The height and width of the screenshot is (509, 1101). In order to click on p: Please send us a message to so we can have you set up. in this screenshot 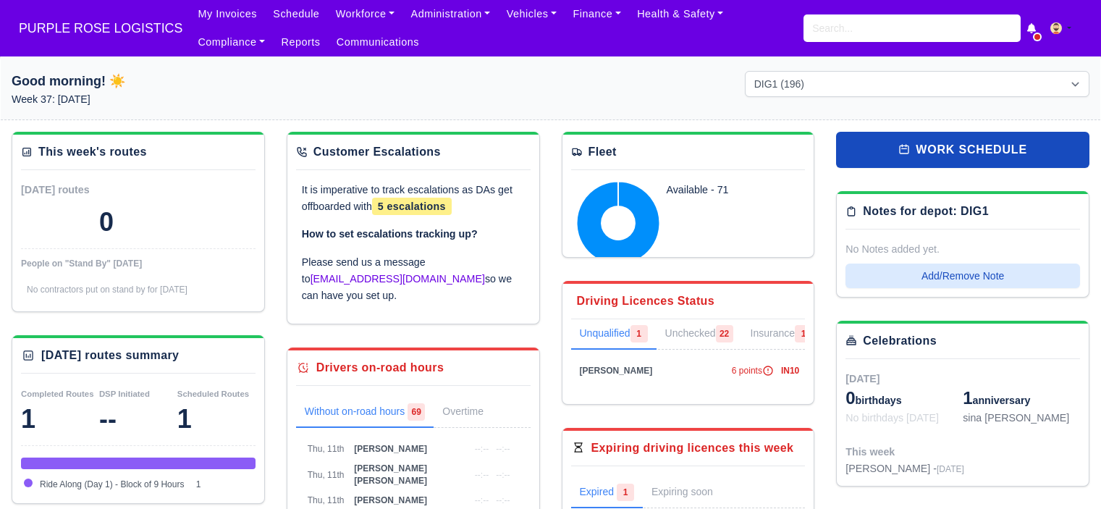, I will do `click(413, 279)`.